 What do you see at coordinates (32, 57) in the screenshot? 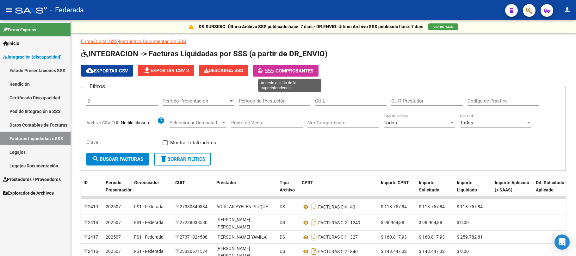
I see `span: Integración (discapacidad)` at bounding box center [32, 57].